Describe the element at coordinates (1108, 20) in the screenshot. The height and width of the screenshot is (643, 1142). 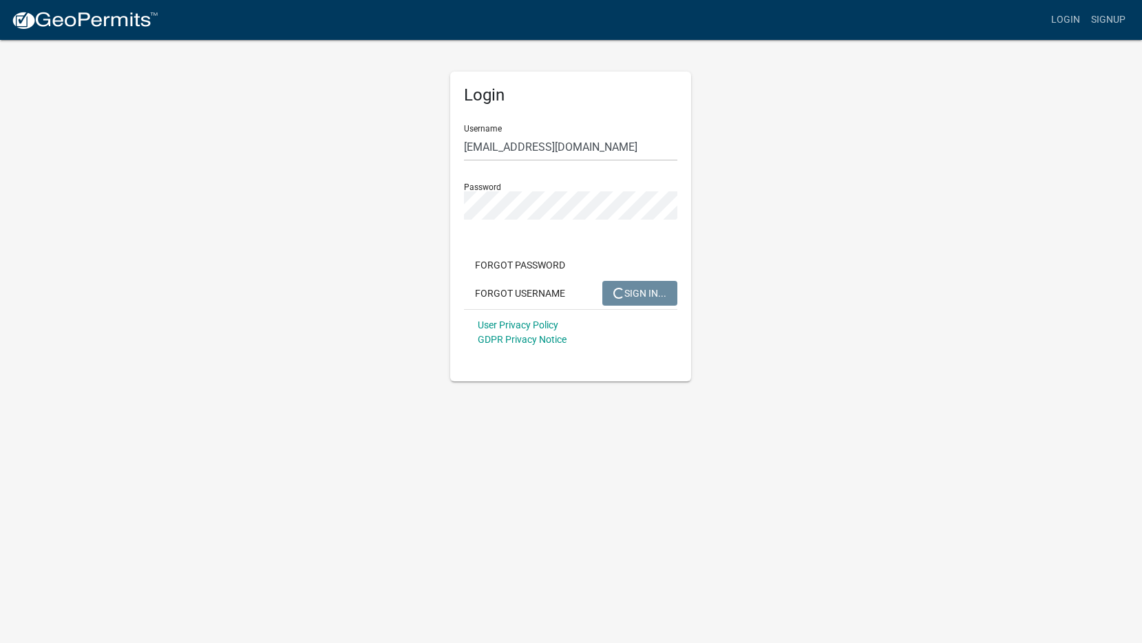
I see `a: Signup` at that location.